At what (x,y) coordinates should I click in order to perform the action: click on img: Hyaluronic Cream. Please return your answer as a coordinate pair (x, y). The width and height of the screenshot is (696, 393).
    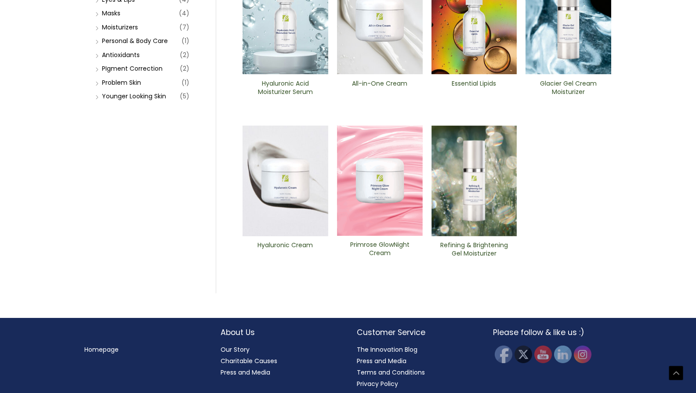
    Looking at the image, I should click on (285, 181).